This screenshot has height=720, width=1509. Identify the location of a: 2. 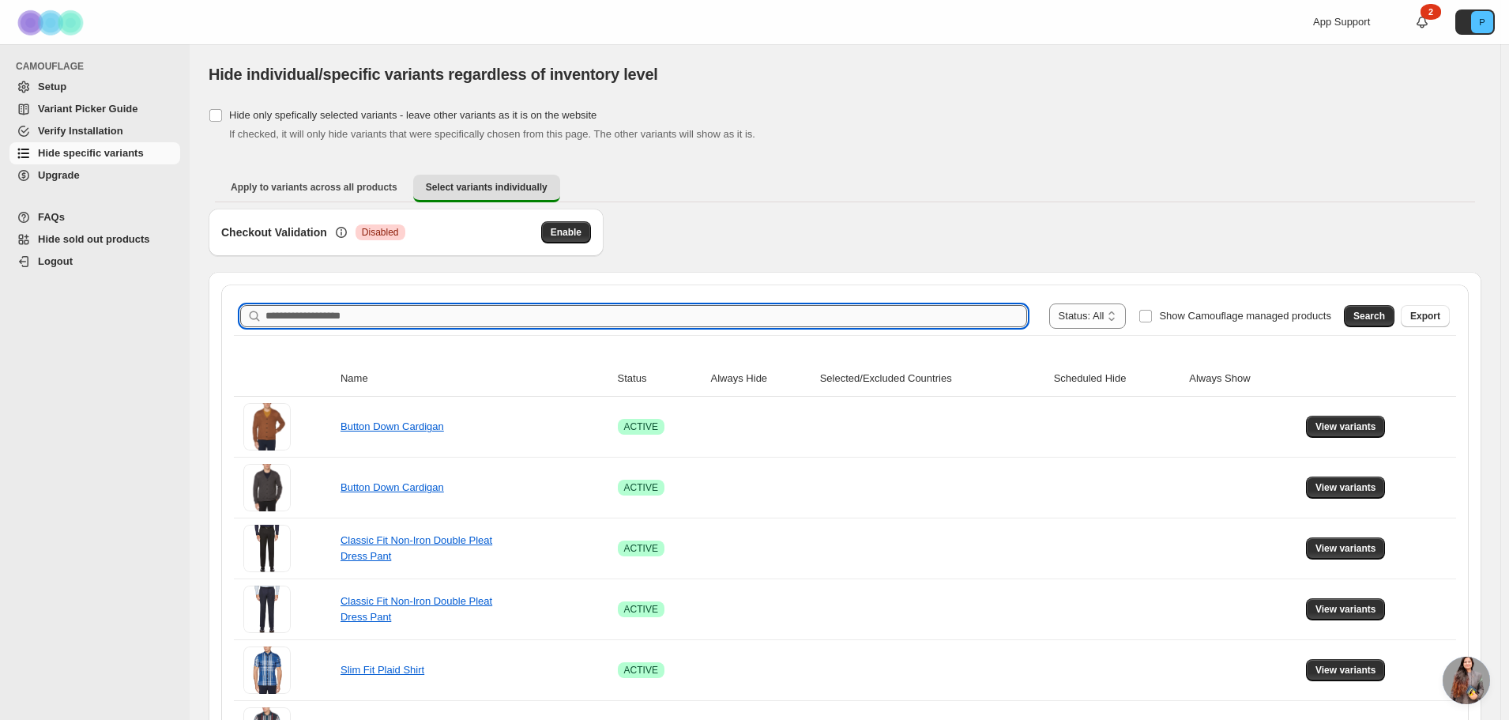
(1422, 22).